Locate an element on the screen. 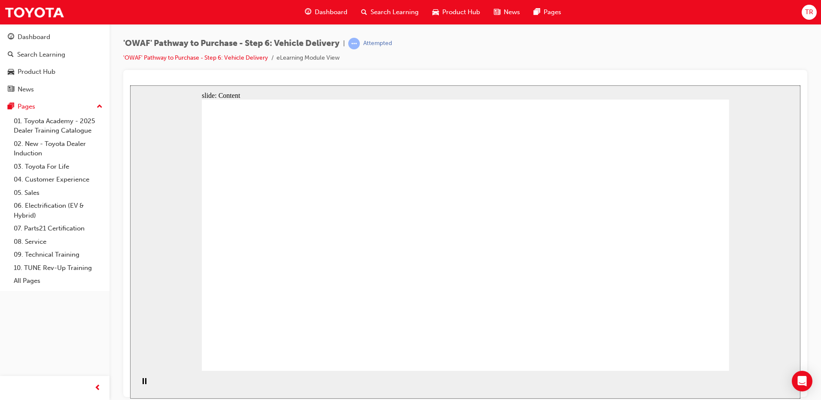 Image resolution: width=821 pixels, height=400 pixels. div: Open Intercom Messenger is located at coordinates (802, 381).